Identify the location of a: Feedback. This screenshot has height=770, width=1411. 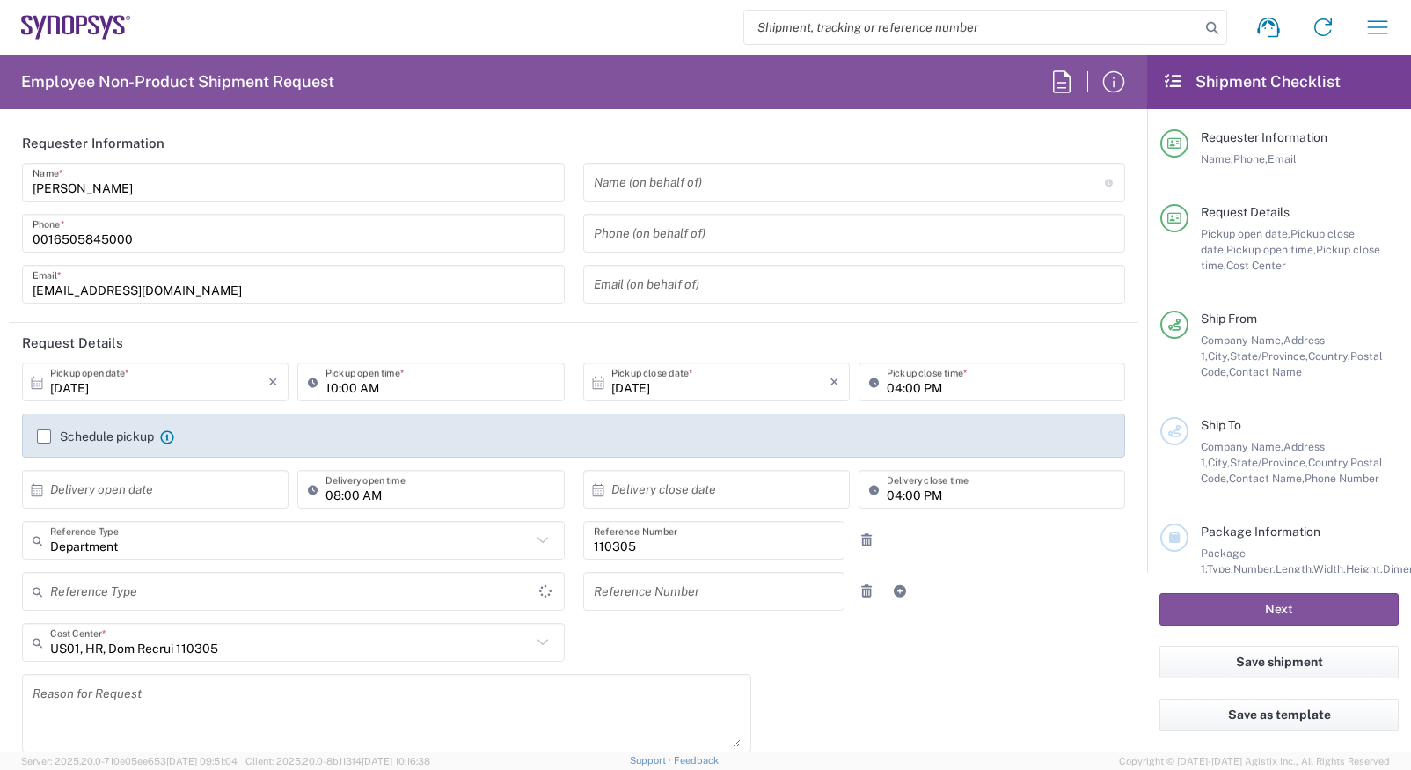
(696, 760).